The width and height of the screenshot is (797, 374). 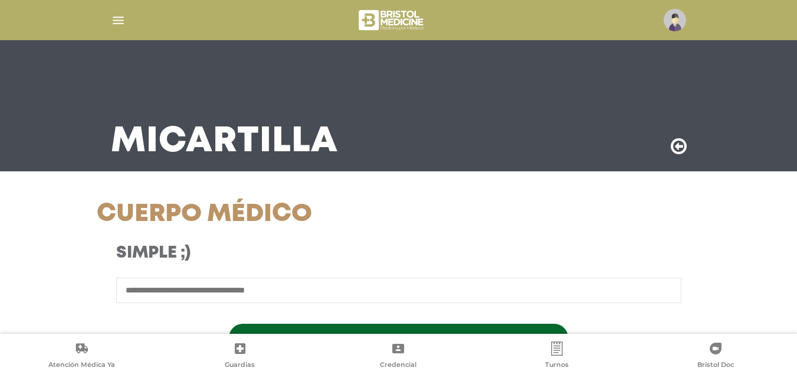 I want to click on h1: Cuerpo Médico, so click(x=295, y=214).